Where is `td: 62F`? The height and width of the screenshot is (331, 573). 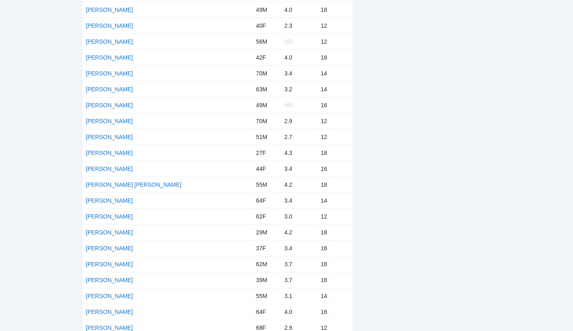
td: 62F is located at coordinates (267, 217).